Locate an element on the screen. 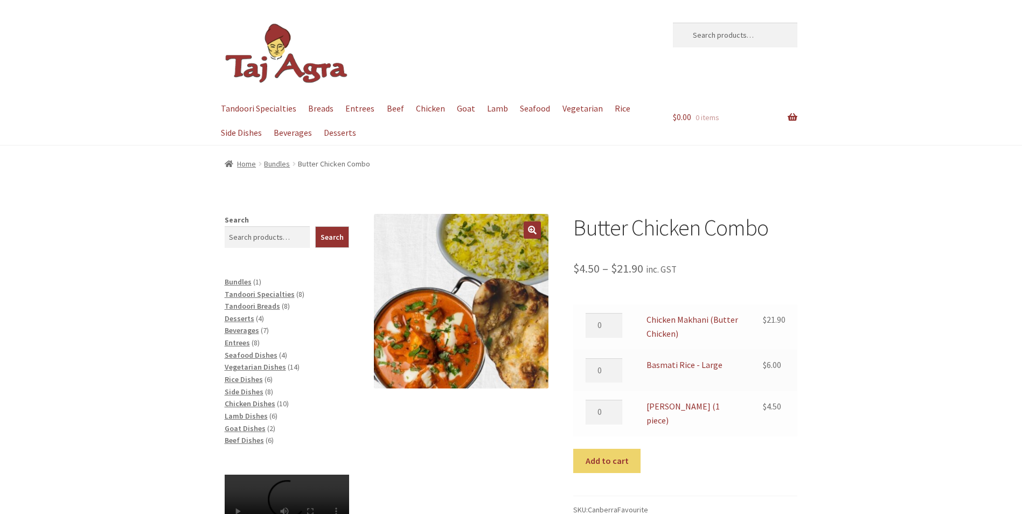 Image resolution: width=1022 pixels, height=514 pixels. a: View full-screen image gallery is located at coordinates (532, 230).